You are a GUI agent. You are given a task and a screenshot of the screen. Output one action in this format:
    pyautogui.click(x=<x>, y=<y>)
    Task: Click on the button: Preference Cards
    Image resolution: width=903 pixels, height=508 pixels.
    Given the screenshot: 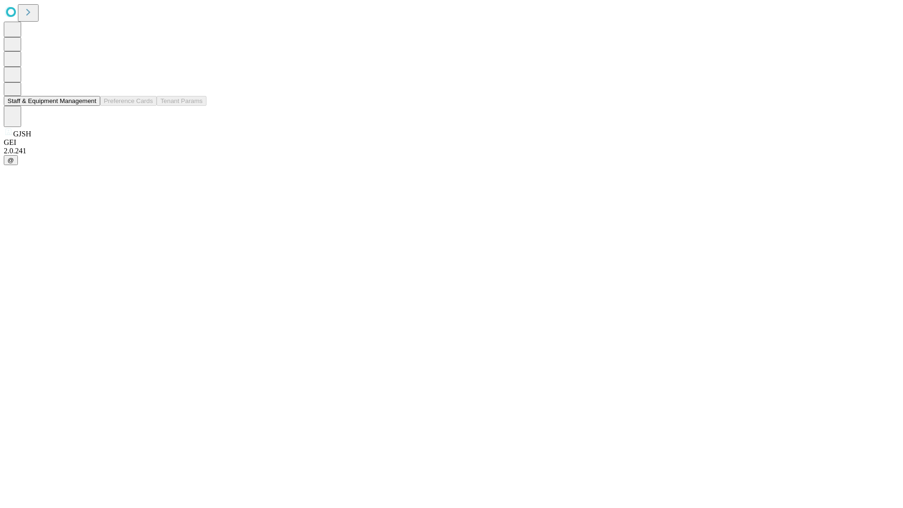 What is the action you would take?
    pyautogui.click(x=128, y=101)
    